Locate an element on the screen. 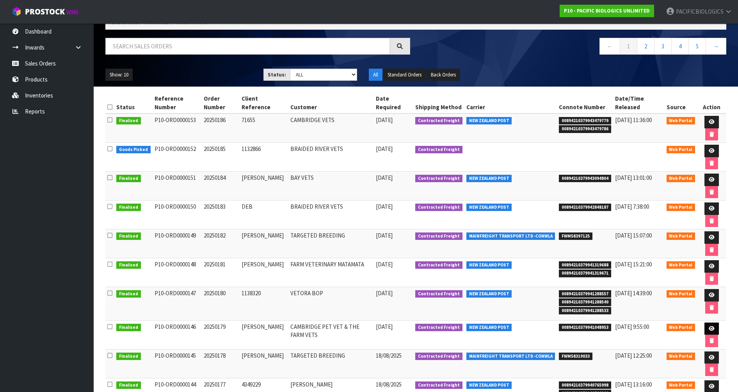 The height and width of the screenshot is (392, 738). td: 20250183 is located at coordinates (221, 215).